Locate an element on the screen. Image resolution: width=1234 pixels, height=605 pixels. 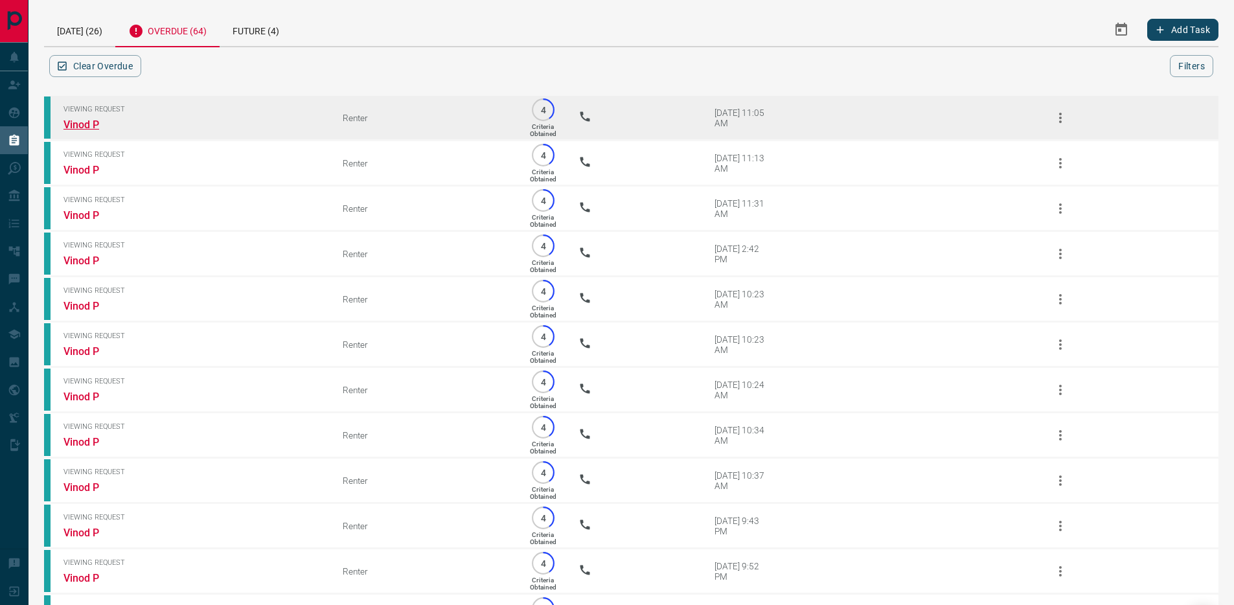
div: Future (4) is located at coordinates (256, 29).